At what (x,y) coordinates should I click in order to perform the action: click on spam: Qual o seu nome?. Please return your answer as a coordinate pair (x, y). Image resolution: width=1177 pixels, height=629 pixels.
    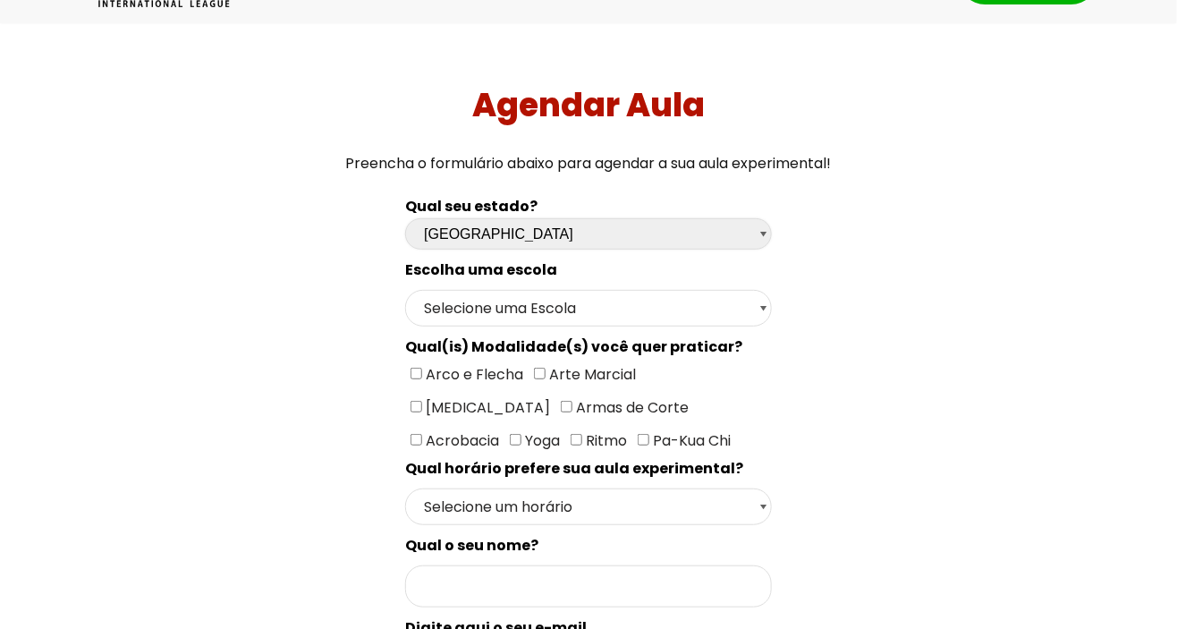
    Looking at the image, I should click on (471, 545).